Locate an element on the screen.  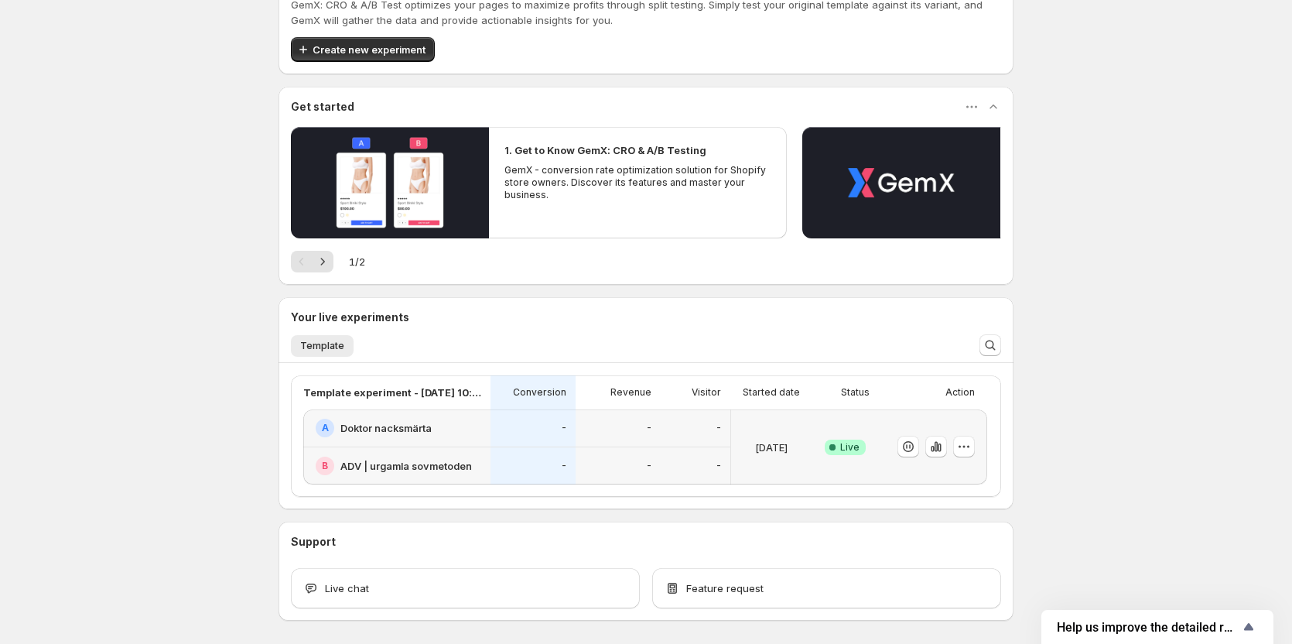
p: GemX - conversion rate optimization solution for Shopify store owners. Discover its features and ... is located at coordinates (637, 183).